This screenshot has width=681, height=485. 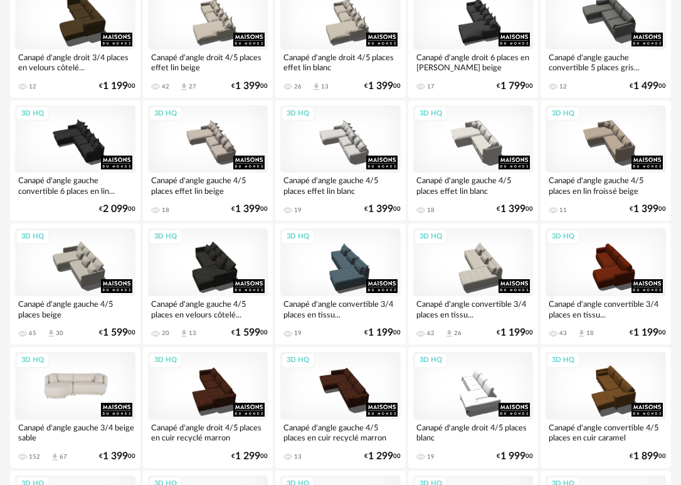 I want to click on div: 42, so click(x=166, y=87).